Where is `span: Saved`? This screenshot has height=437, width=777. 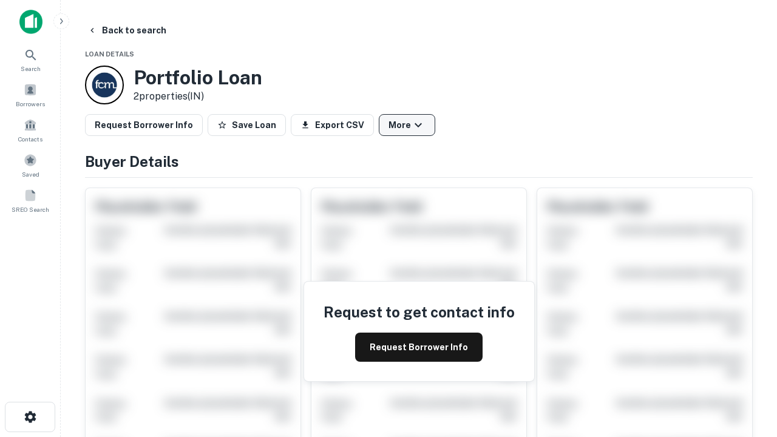
span: Saved is located at coordinates (30, 174).